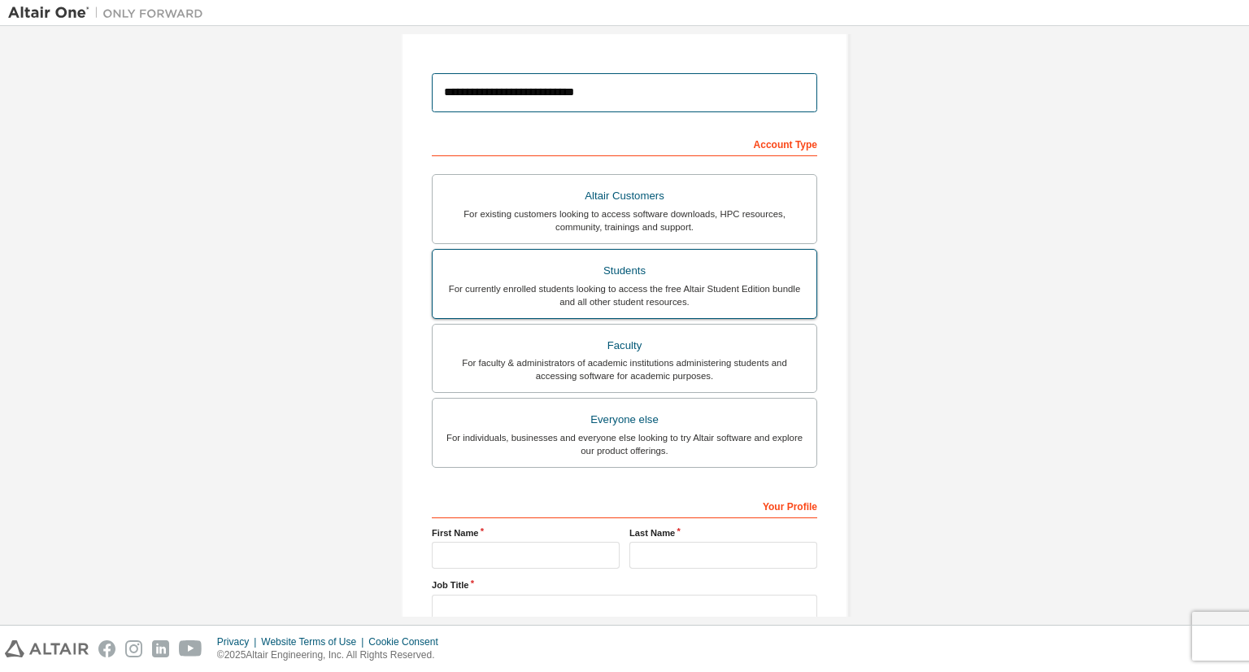 This screenshot has width=1249, height=672. What do you see at coordinates (408, 642) in the screenshot?
I see `div: Cookie Consent` at bounding box center [408, 642].